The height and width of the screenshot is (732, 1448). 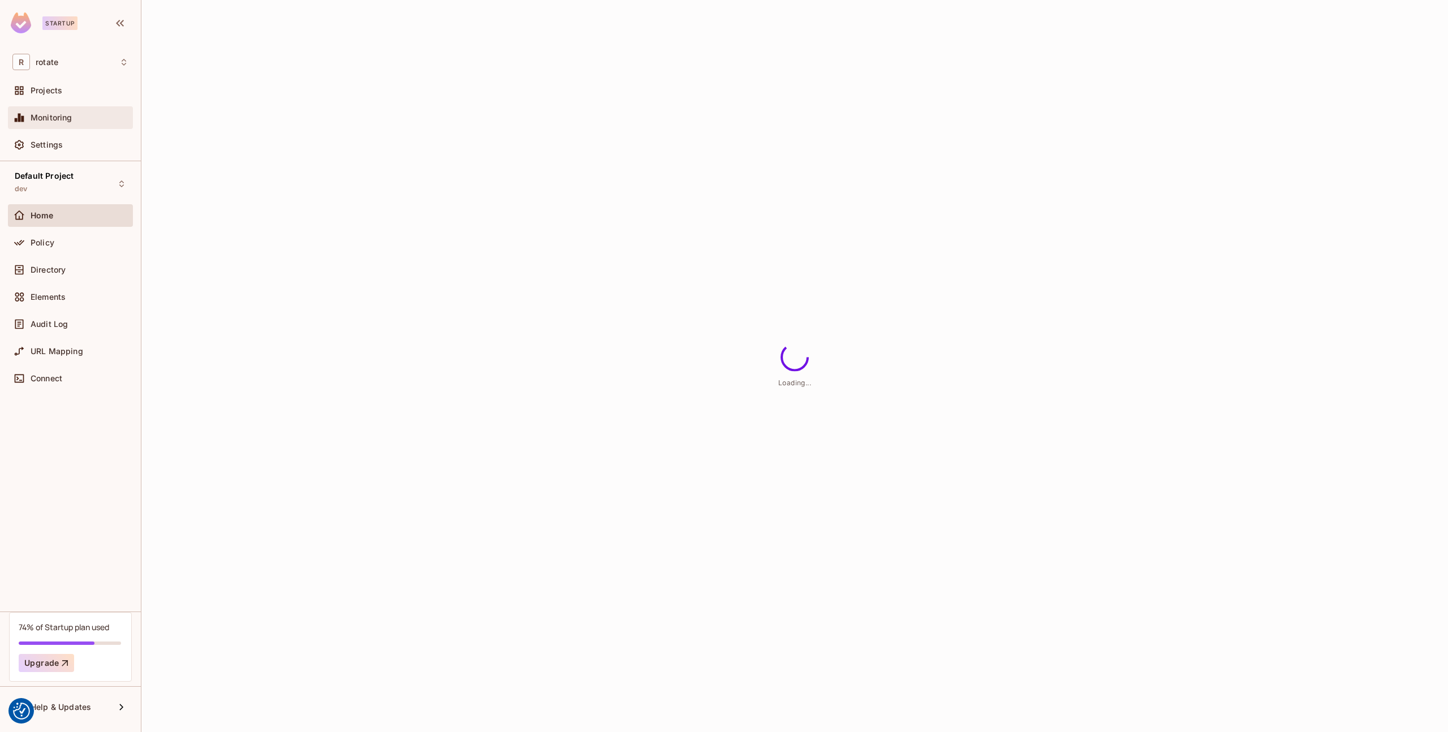 I want to click on button: Upgrade, so click(x=46, y=663).